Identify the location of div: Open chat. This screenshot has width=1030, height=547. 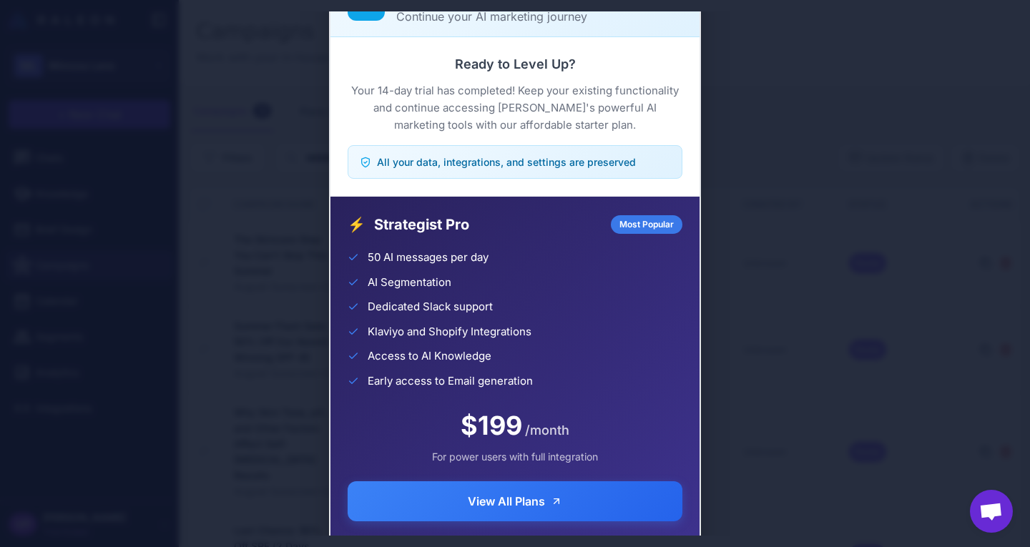
(991, 511).